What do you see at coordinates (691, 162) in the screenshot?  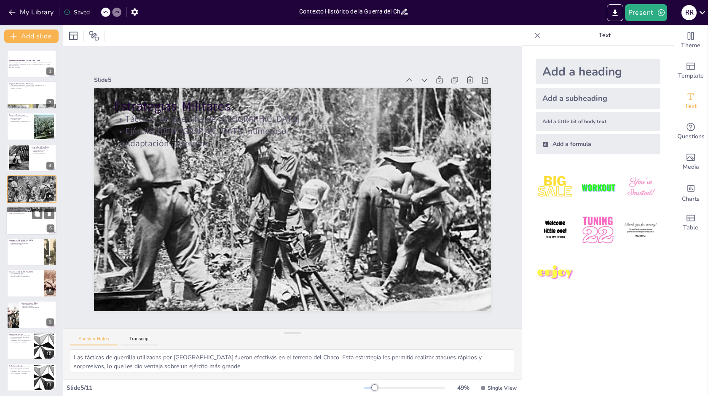 I see `div: Add images, graphics, shapes or video` at bounding box center [691, 162].